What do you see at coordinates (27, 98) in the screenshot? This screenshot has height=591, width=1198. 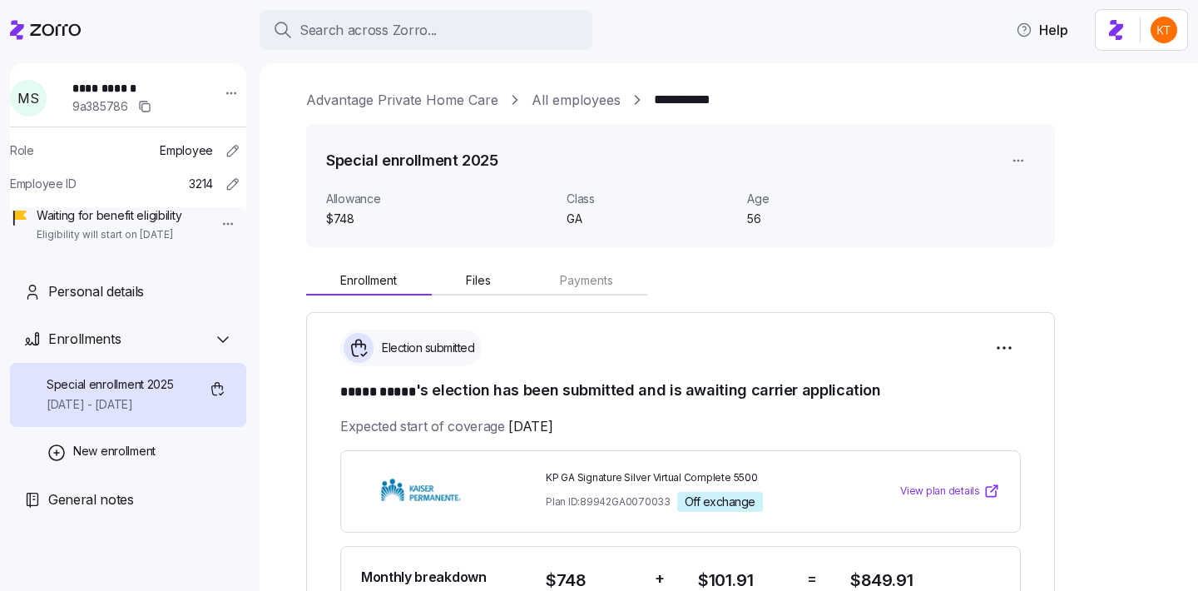 I see `span: M S` at bounding box center [27, 98].